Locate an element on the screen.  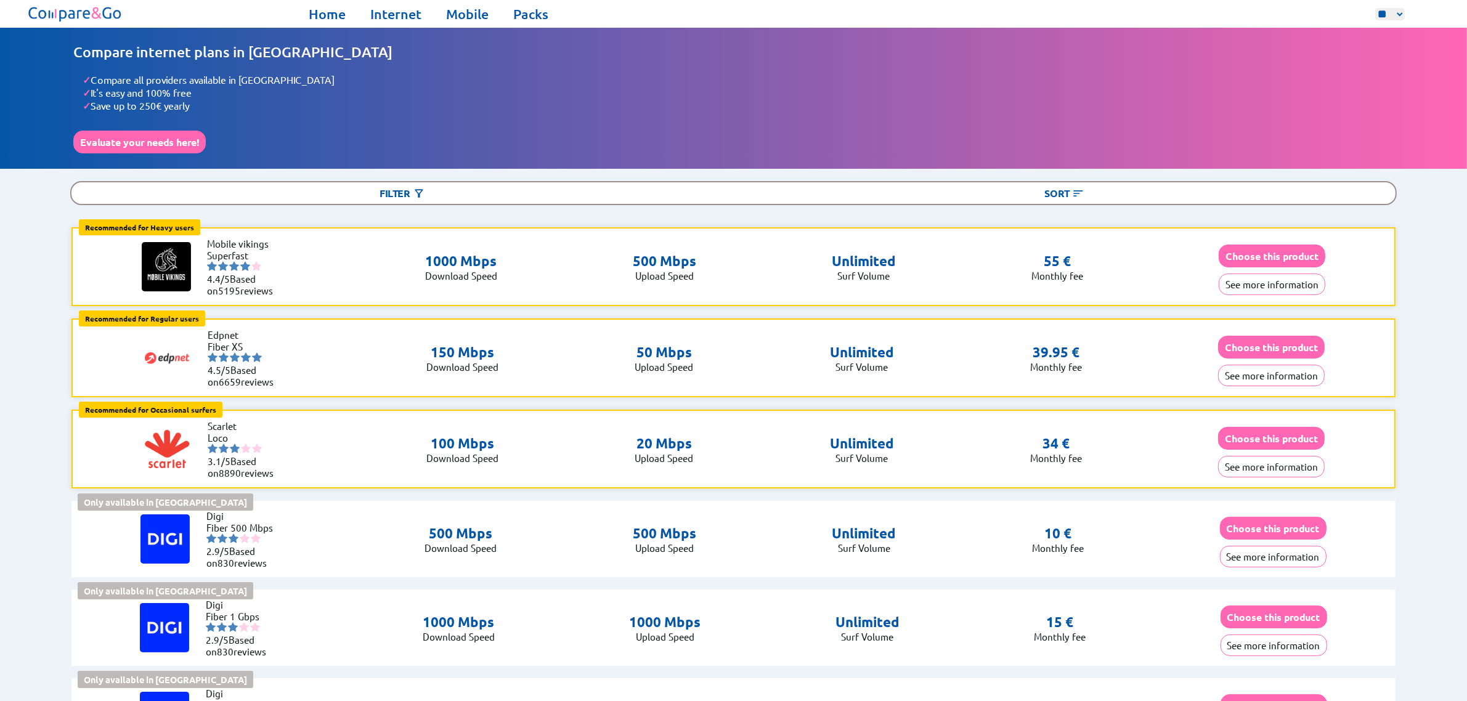
img: Logo of Scarlet is located at coordinates (167, 449).